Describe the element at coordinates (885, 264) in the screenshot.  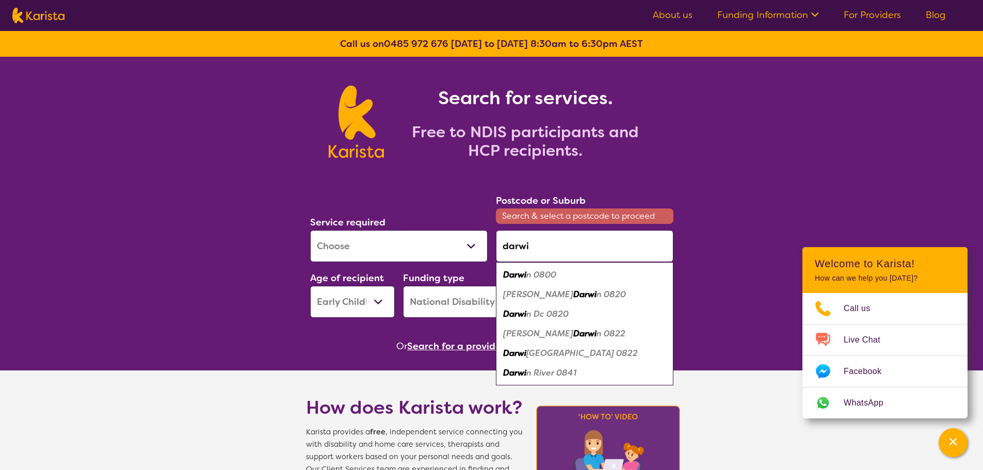
I see `h2: Welcome to Karista!` at that location.